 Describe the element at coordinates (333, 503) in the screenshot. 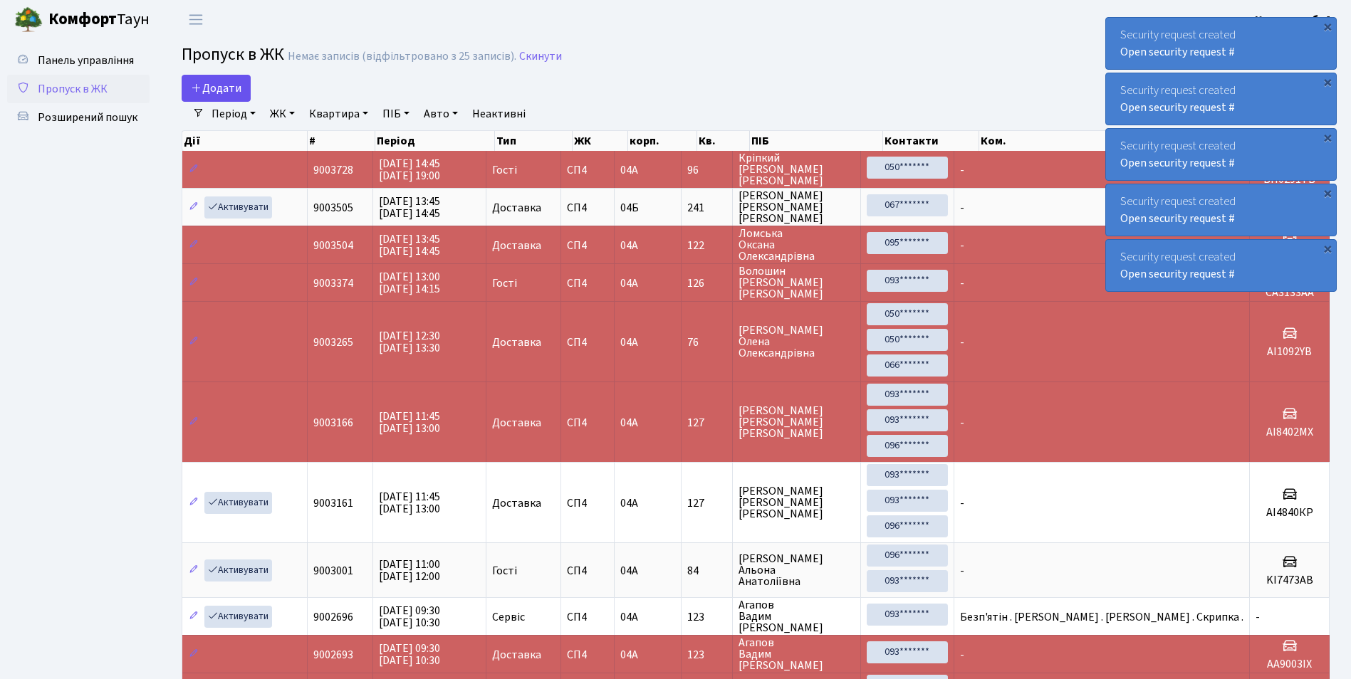

I see `span: 9003161` at that location.